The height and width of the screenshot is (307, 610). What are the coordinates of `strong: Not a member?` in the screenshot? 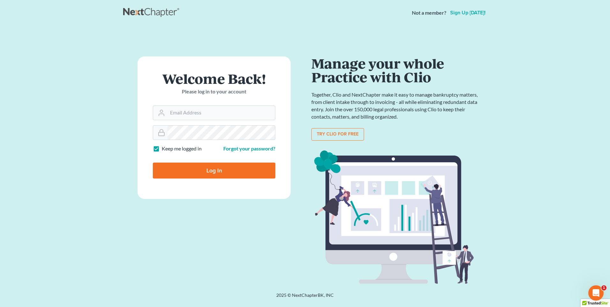 It's located at (429, 13).